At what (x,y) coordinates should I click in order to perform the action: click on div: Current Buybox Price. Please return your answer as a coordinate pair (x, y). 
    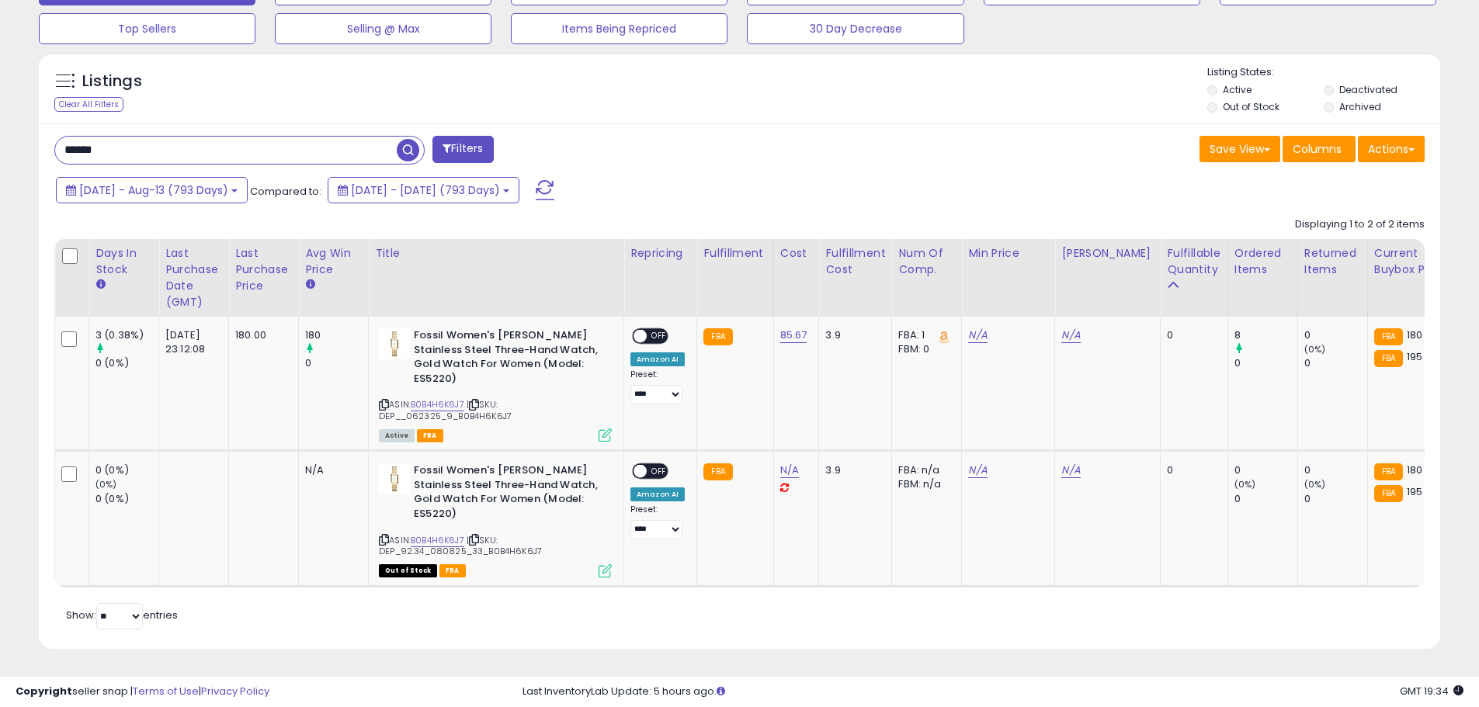
    Looking at the image, I should click on (1414, 262).